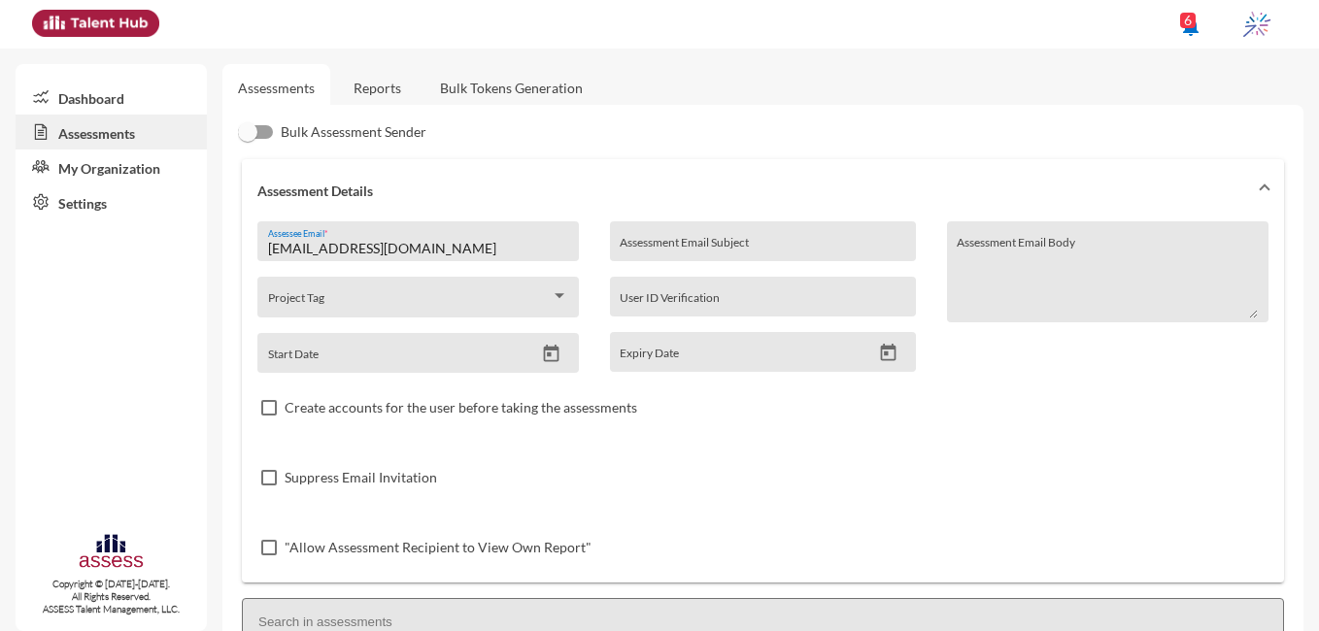 This screenshot has width=1319, height=631. I want to click on span: Suppress Email Invitation, so click(360, 478).